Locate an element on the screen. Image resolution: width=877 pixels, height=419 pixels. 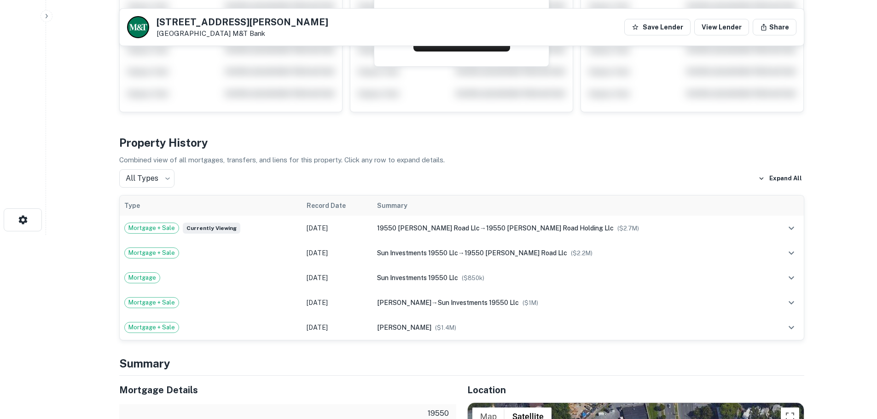
h4: Summary is located at coordinates (462, 364).